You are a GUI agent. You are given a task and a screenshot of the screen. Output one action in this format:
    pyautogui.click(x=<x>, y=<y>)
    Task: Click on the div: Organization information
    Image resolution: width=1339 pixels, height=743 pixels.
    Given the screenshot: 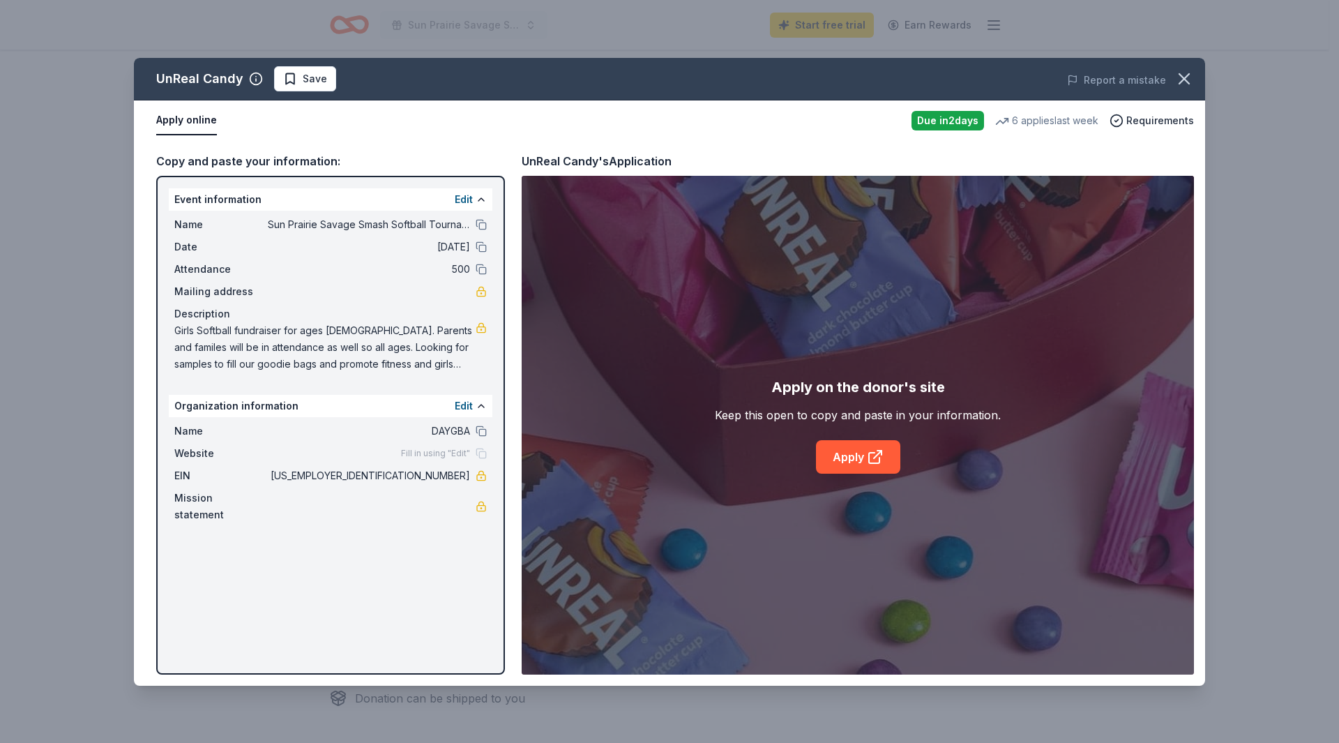 What is the action you would take?
    pyautogui.click(x=331, y=406)
    